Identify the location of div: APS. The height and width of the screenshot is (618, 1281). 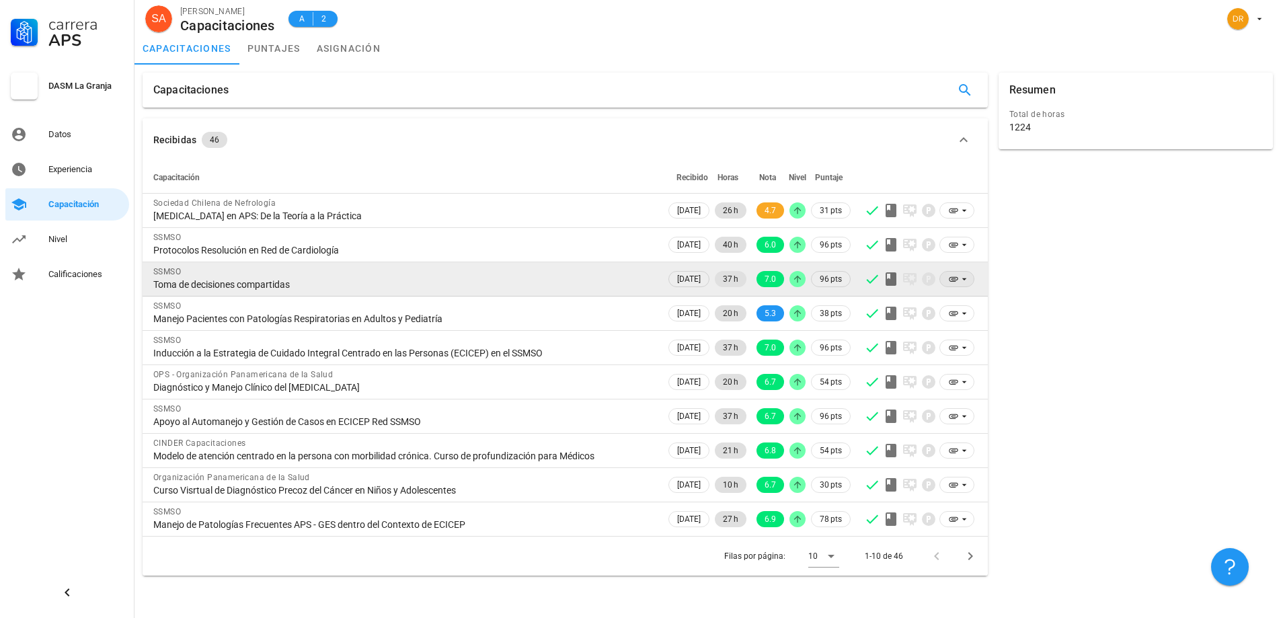
(86, 40).